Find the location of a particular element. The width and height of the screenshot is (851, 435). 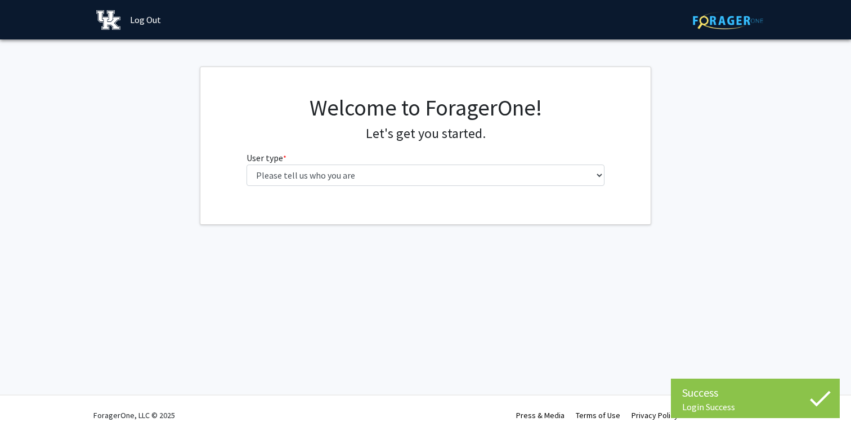

a: Press & Media is located at coordinates (541, 415).